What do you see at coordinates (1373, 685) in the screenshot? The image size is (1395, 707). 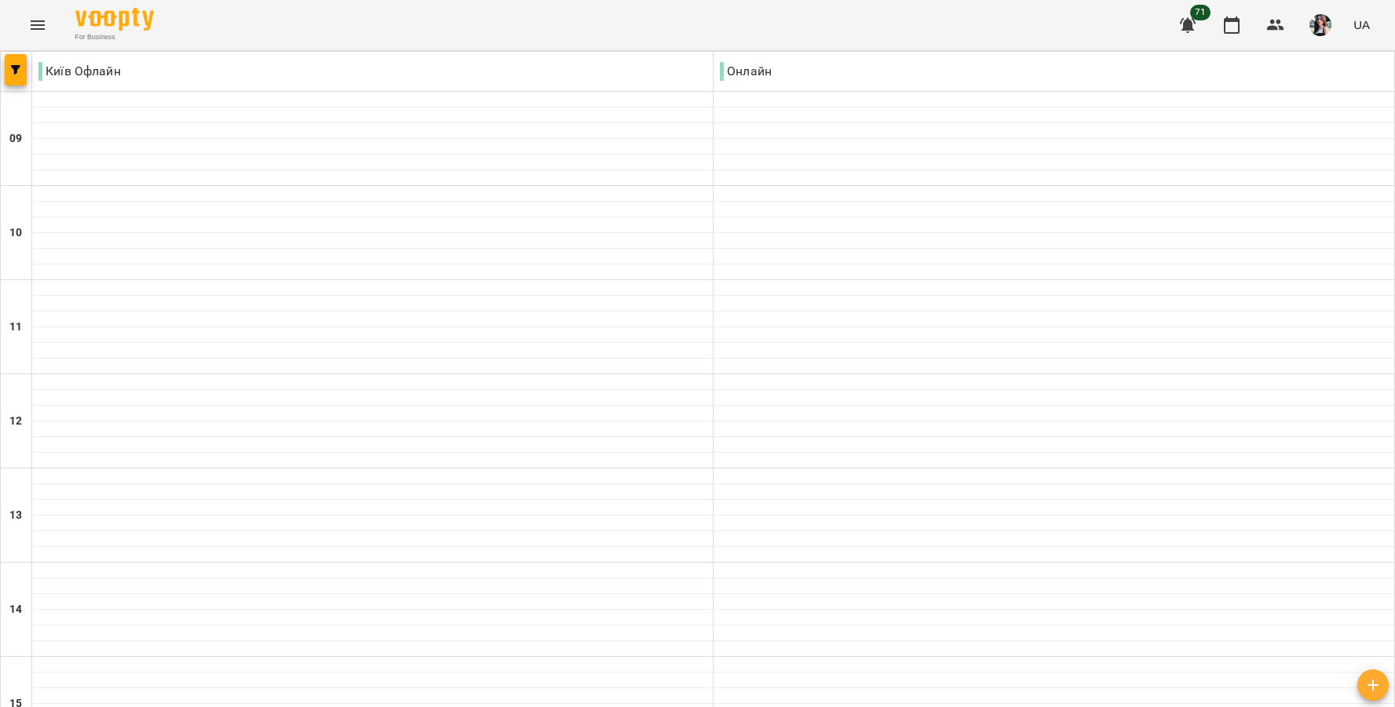 I see `button: Створити урок` at bounding box center [1373, 685].